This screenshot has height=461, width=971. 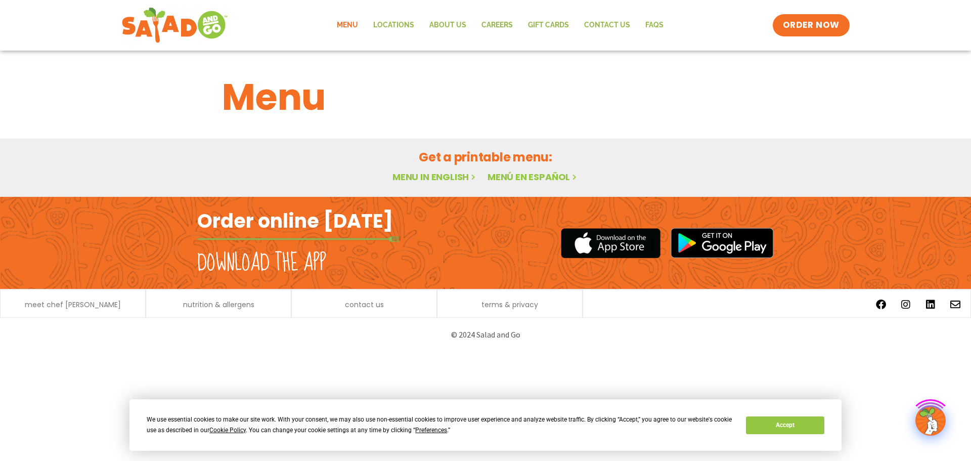 I want to click on a: Menu in English, so click(x=435, y=177).